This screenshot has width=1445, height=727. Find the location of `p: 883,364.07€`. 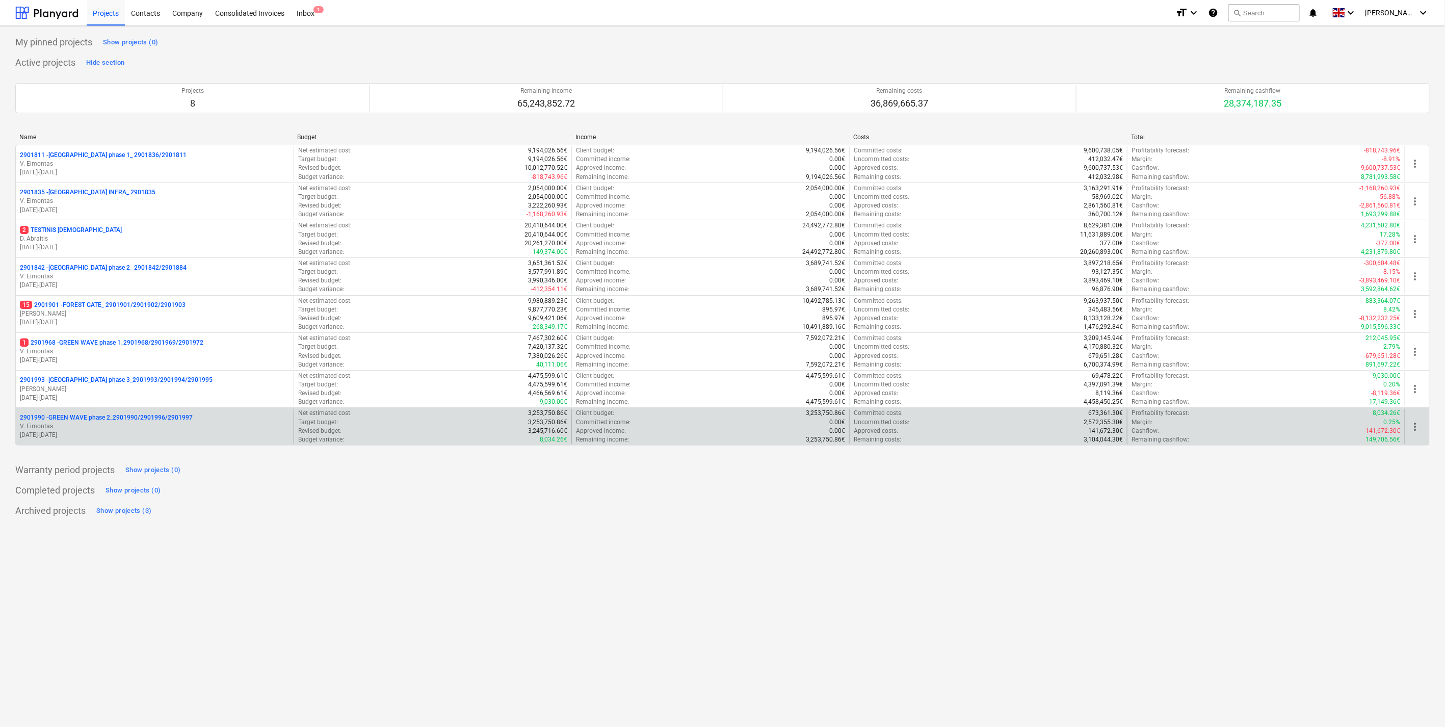

p: 883,364.07€ is located at coordinates (1384, 301).